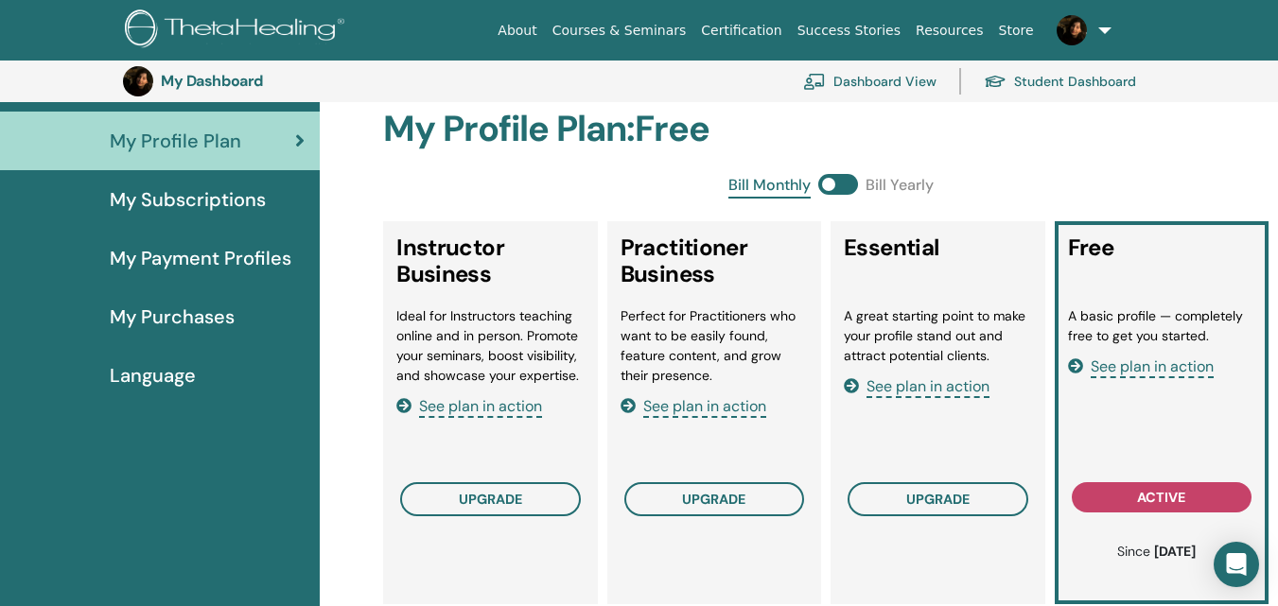 This screenshot has height=606, width=1278. Describe the element at coordinates (769, 186) in the screenshot. I see `span: Bill Monthly` at that location.